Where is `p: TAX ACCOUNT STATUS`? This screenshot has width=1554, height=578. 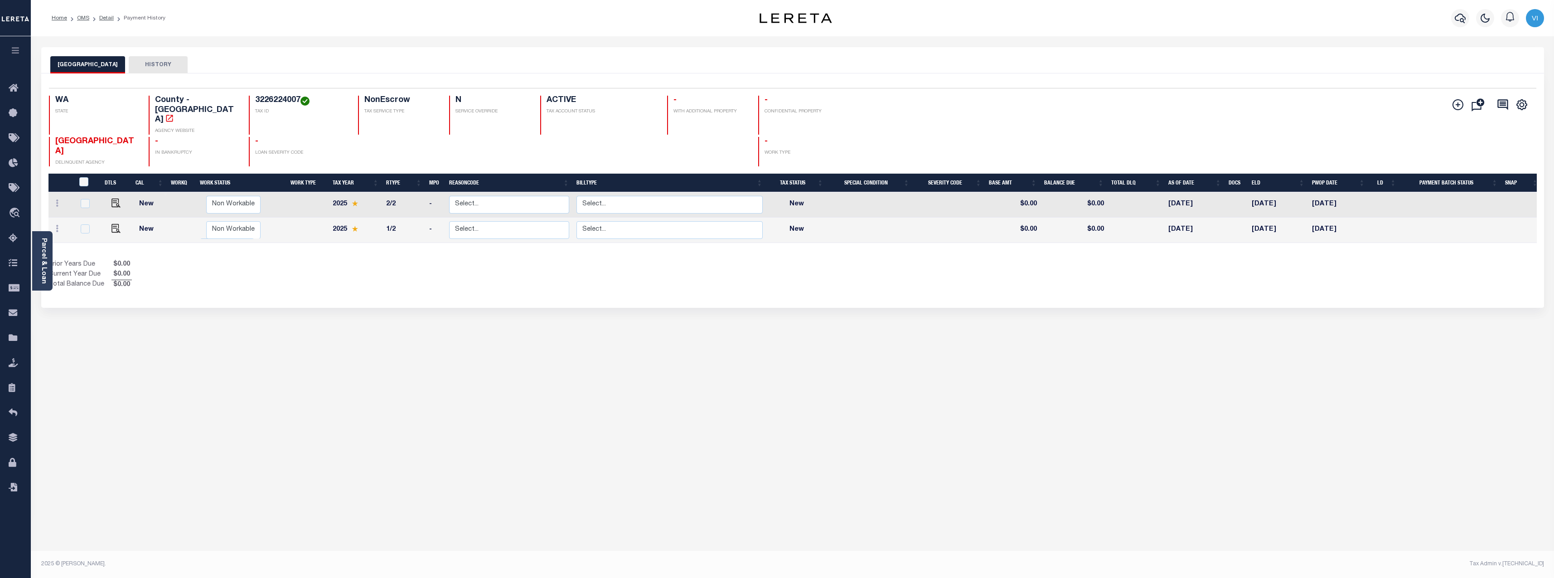 p: TAX ACCOUNT STATUS is located at coordinates (601, 111).